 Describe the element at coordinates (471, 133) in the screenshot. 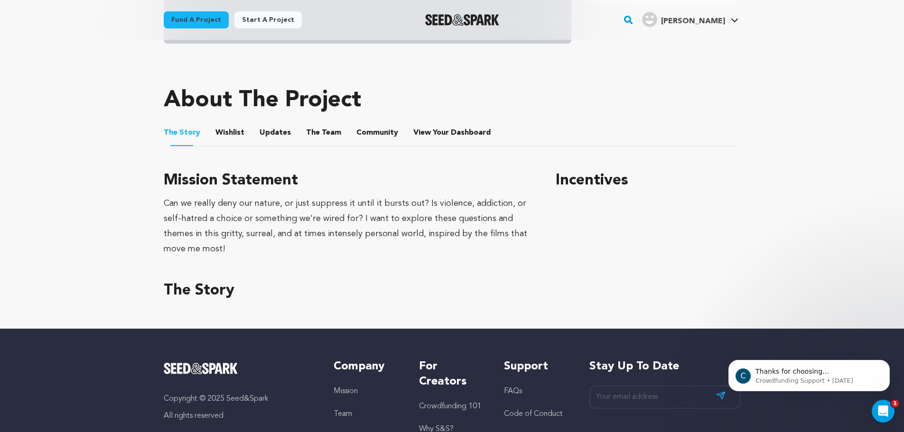

I see `span: Dashboard` at that location.